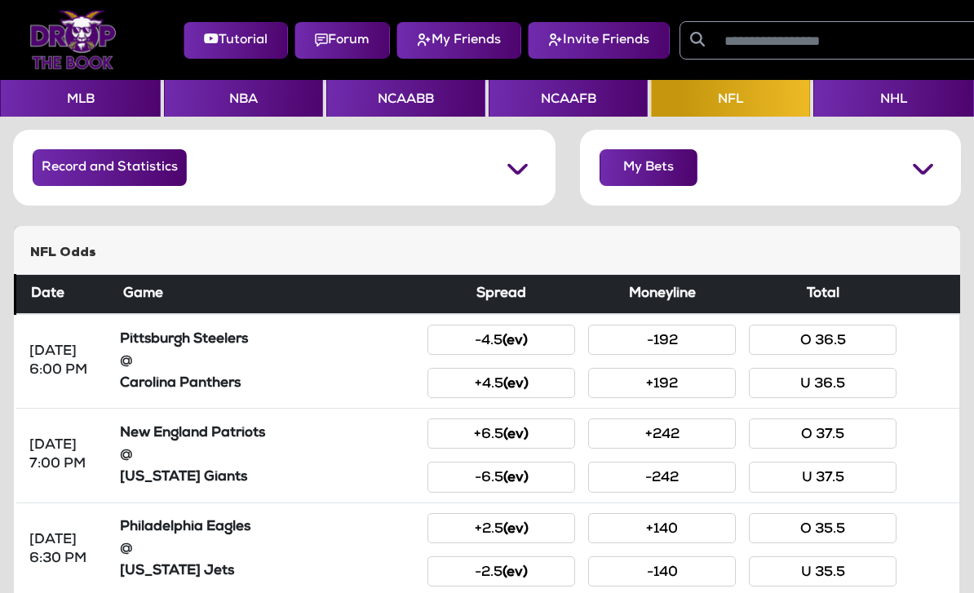  I want to click on button: O 37.5, so click(822, 433).